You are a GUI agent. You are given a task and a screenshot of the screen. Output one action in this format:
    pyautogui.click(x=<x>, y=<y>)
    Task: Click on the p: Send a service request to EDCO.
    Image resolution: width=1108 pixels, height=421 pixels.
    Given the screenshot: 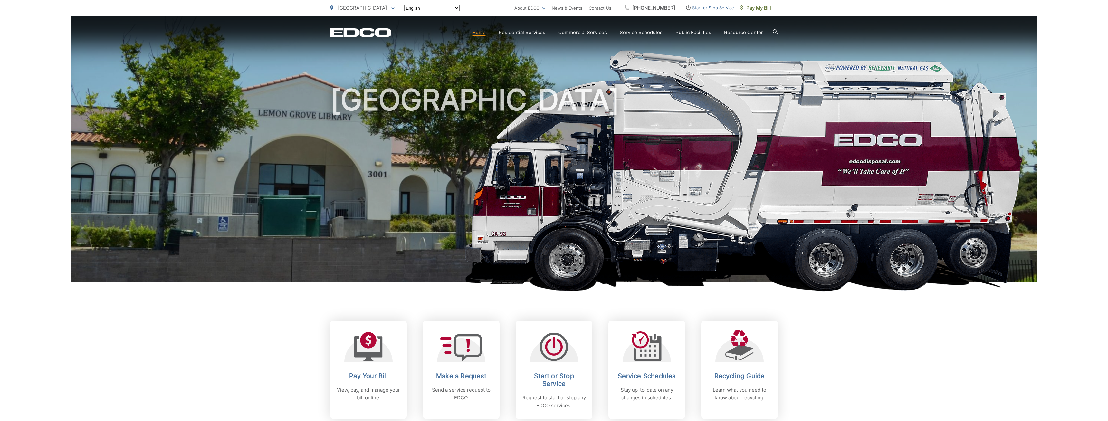 What is the action you would take?
    pyautogui.click(x=461, y=394)
    